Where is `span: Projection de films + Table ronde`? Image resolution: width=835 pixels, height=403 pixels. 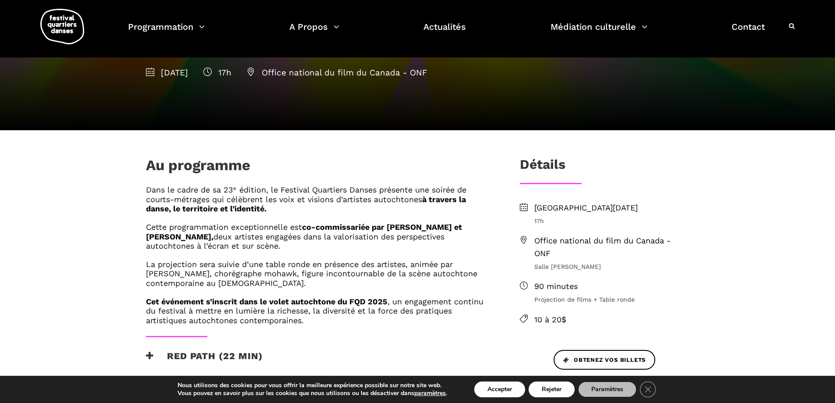 span: Projection de films + Table ronde is located at coordinates (612, 299).